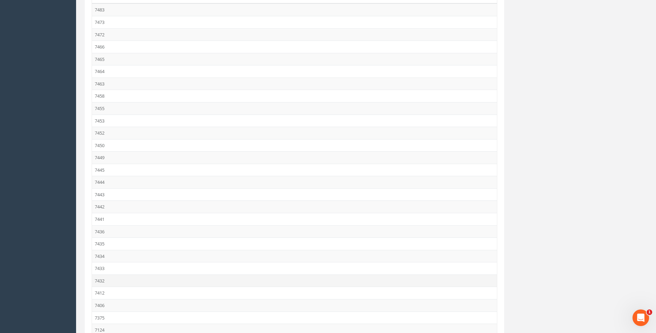  I want to click on td: 7483, so click(294, 10).